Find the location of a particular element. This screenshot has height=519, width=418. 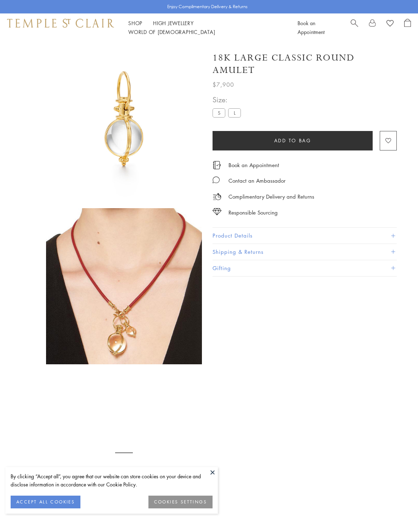

h1: 18K Large Classic Round Amulet is located at coordinates (305, 64).